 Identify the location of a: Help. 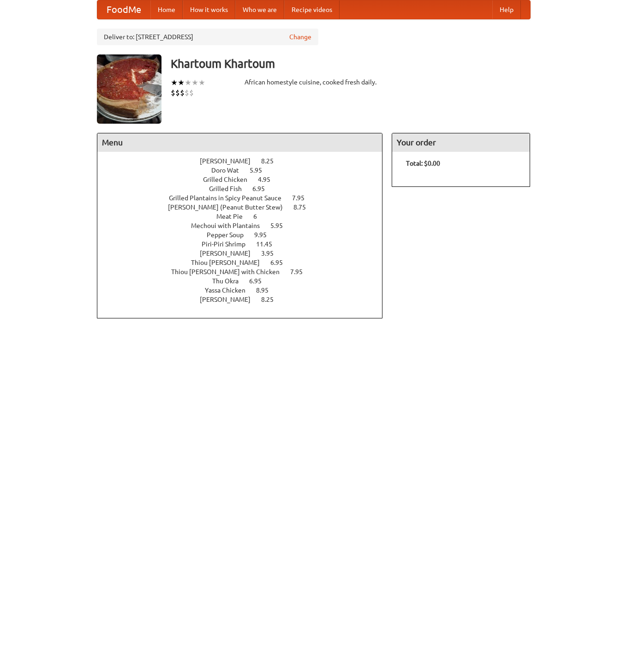
(507, 10).